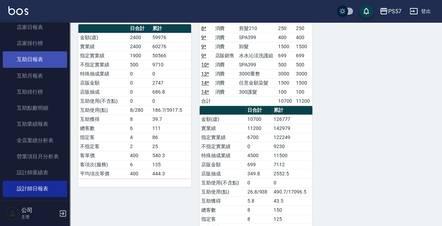  I want to click on td: 店販金額, so click(223, 165).